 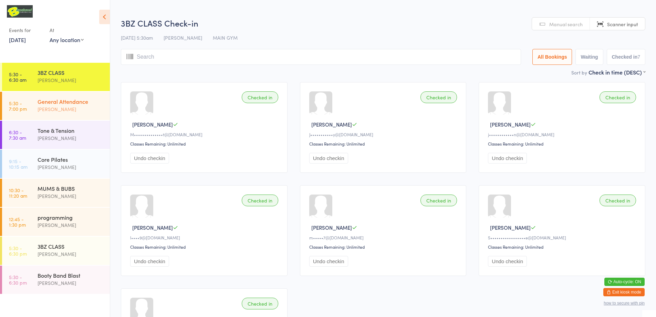 What do you see at coordinates (18, 164) in the screenshot?
I see `time: 9:15 - 10:15 am` at bounding box center [18, 164].